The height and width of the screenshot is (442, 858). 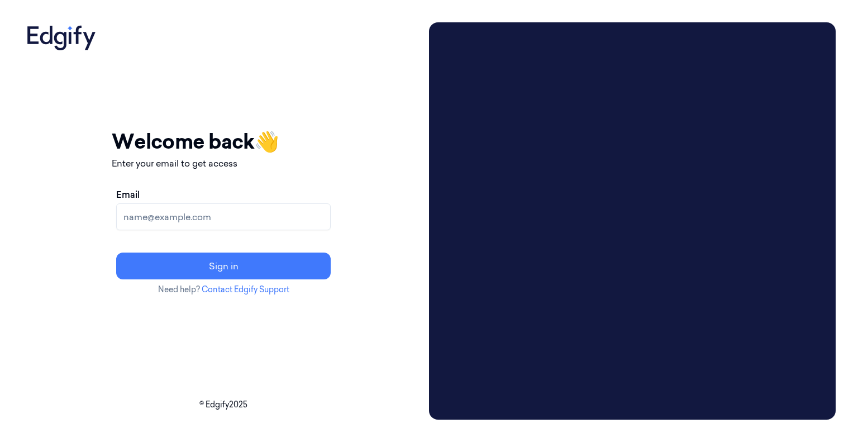 I want to click on p: © Edgify 2025, so click(x=223, y=404).